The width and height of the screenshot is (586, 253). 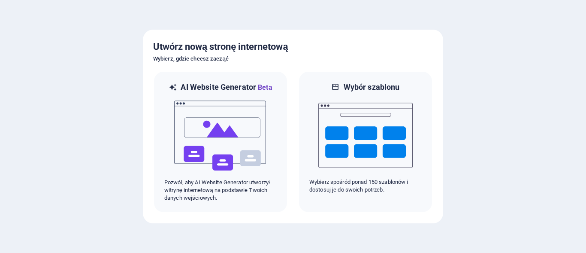 I want to click on div: Wybór szablonuWybierz spośród ponad 150 szablonów i dostosuj je do swoich potrzeb., so click(x=365, y=141).